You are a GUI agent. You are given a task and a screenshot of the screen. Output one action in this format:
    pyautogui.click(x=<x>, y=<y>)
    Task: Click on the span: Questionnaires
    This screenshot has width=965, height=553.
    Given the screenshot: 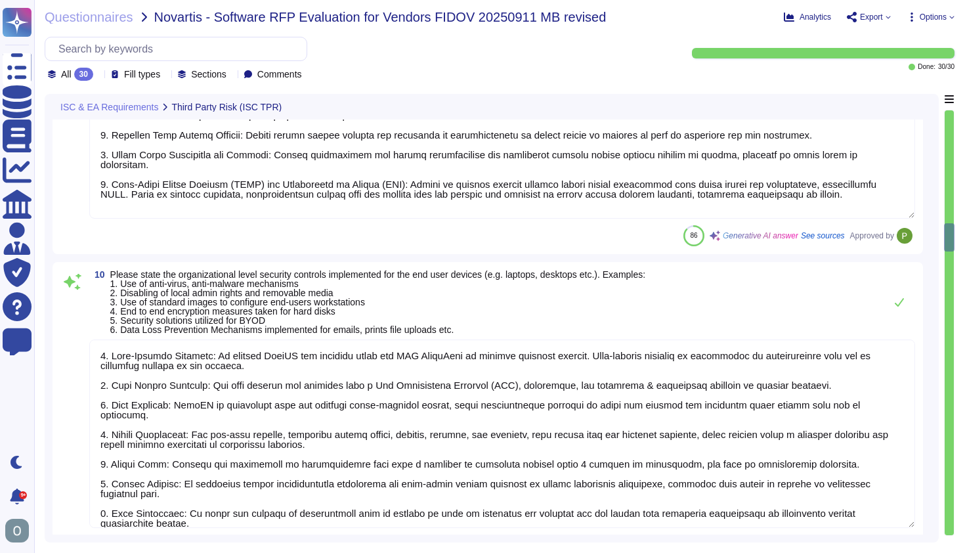 What is the action you would take?
    pyautogui.click(x=89, y=17)
    